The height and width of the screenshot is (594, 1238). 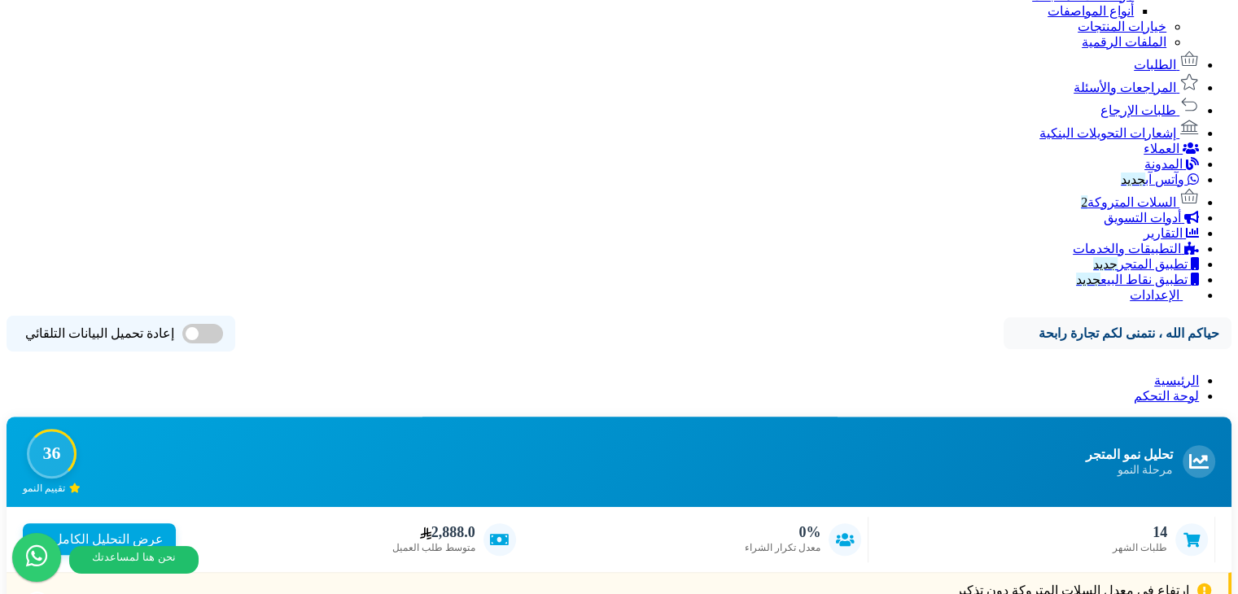 I want to click on span: الطلبات, so click(x=1155, y=64).